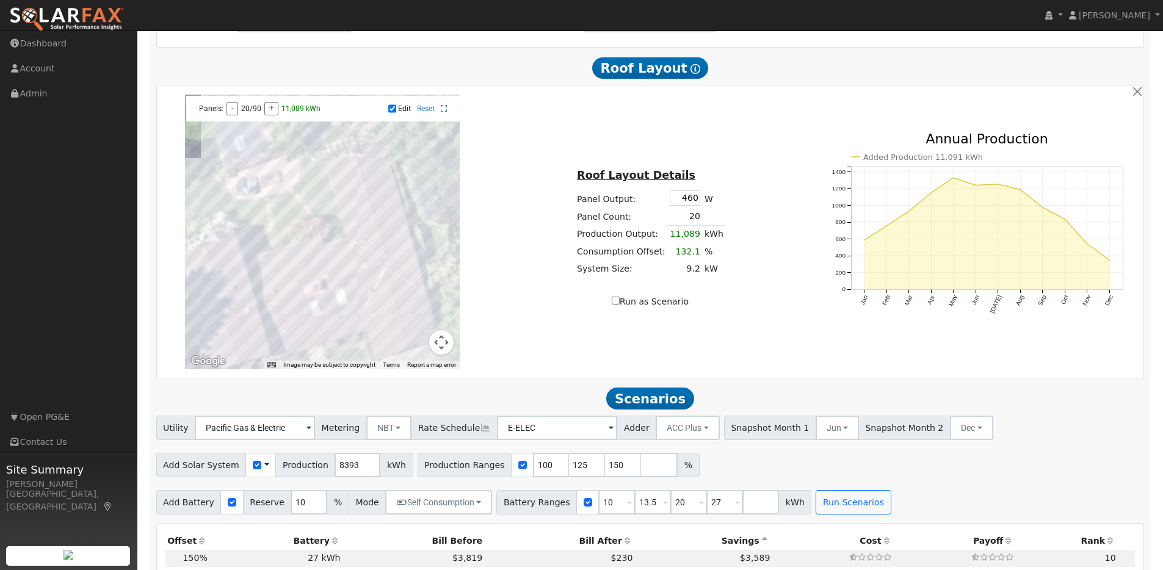 The height and width of the screenshot is (570, 1163). What do you see at coordinates (1042, 300) in the screenshot?
I see `text: Sep` at bounding box center [1042, 300].